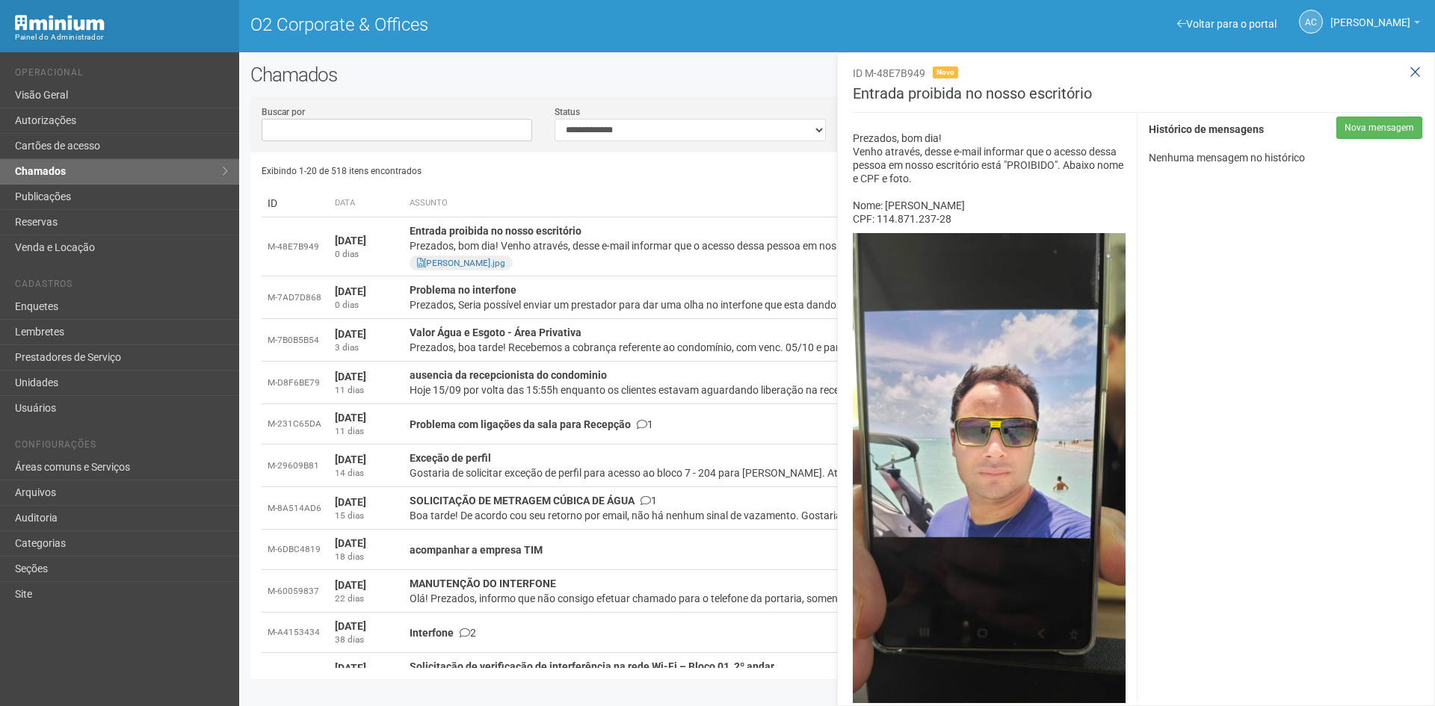 The height and width of the screenshot is (706, 1435). What do you see at coordinates (121, 447) in the screenshot?
I see `li: Configurações` at bounding box center [121, 447].